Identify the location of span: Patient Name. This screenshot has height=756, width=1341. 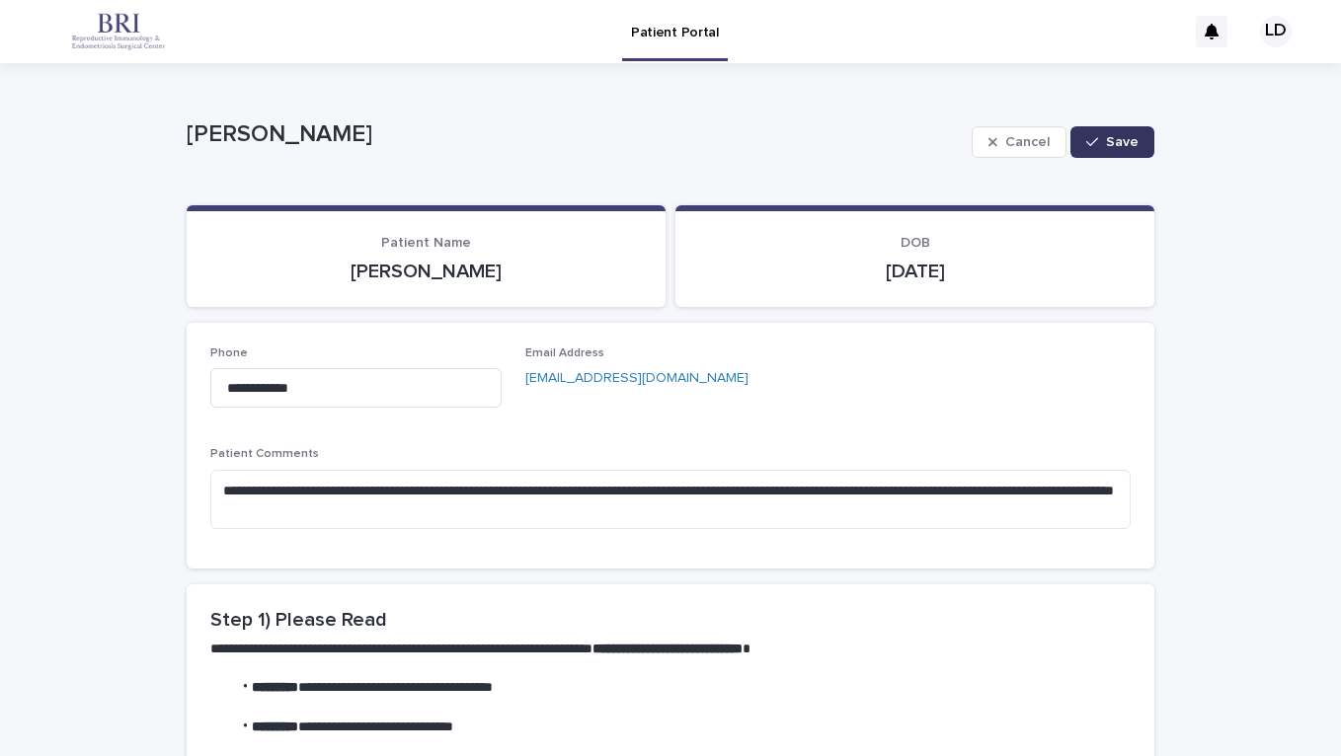
(426, 243).